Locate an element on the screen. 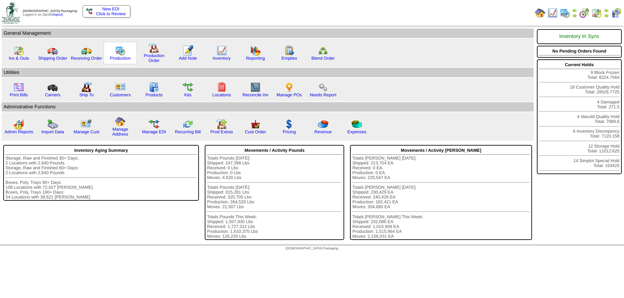 The width and height of the screenshot is (624, 298). a: Import Data is located at coordinates (53, 132).